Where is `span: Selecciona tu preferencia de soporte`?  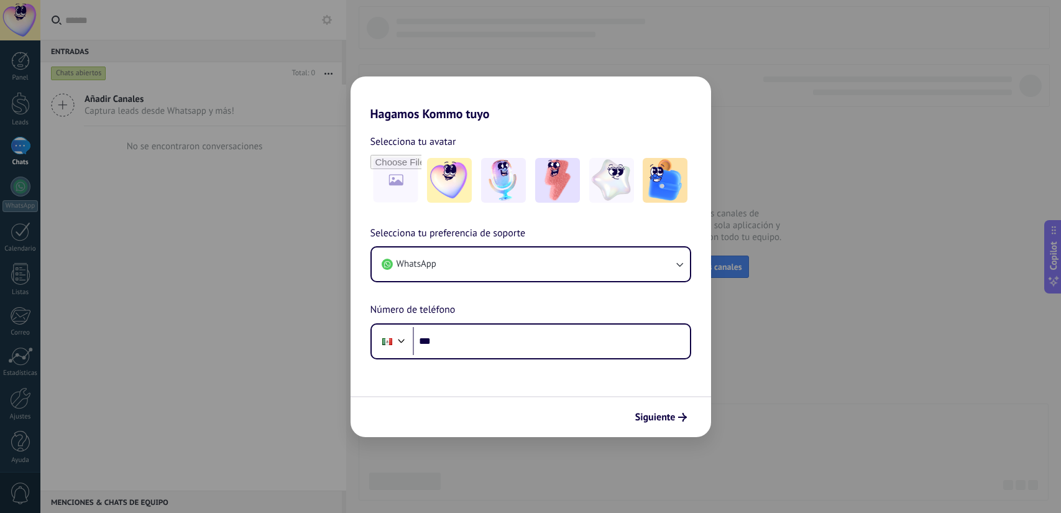
span: Selecciona tu preferencia de soporte is located at coordinates (448, 234).